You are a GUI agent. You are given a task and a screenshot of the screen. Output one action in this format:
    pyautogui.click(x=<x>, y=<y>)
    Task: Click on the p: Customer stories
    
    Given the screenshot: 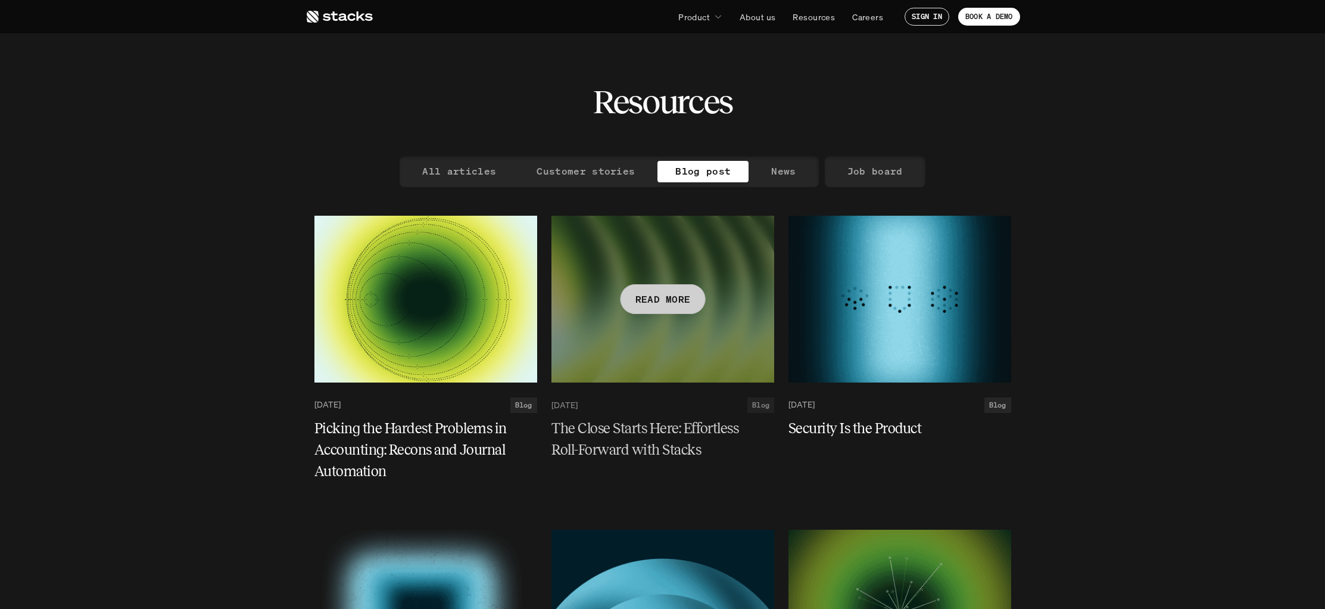 What is the action you would take?
    pyautogui.click(x=586, y=171)
    